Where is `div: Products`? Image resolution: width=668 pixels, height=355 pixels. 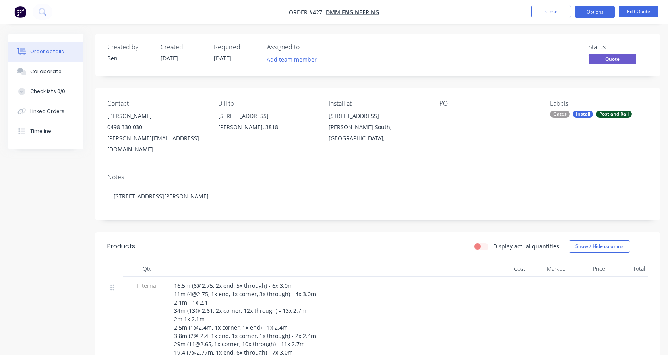 div: Products is located at coordinates (121, 247).